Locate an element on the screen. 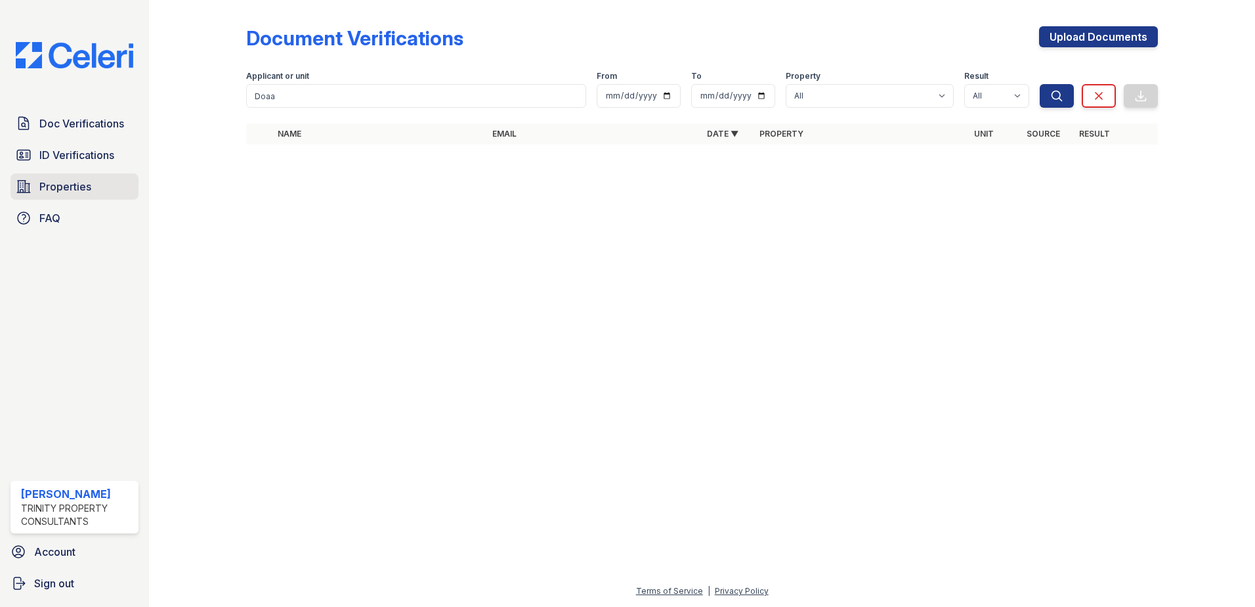  a: ID Verifications is located at coordinates (74, 155).